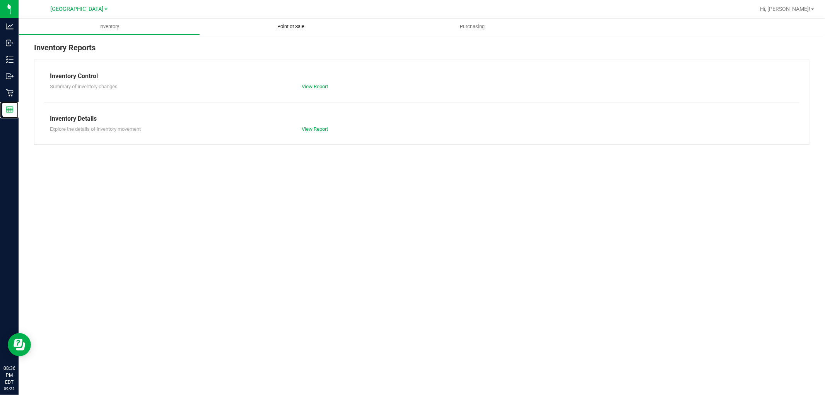 The image size is (825, 395). Describe the element at coordinates (290, 27) in the screenshot. I see `a: Point of Sale` at that location.